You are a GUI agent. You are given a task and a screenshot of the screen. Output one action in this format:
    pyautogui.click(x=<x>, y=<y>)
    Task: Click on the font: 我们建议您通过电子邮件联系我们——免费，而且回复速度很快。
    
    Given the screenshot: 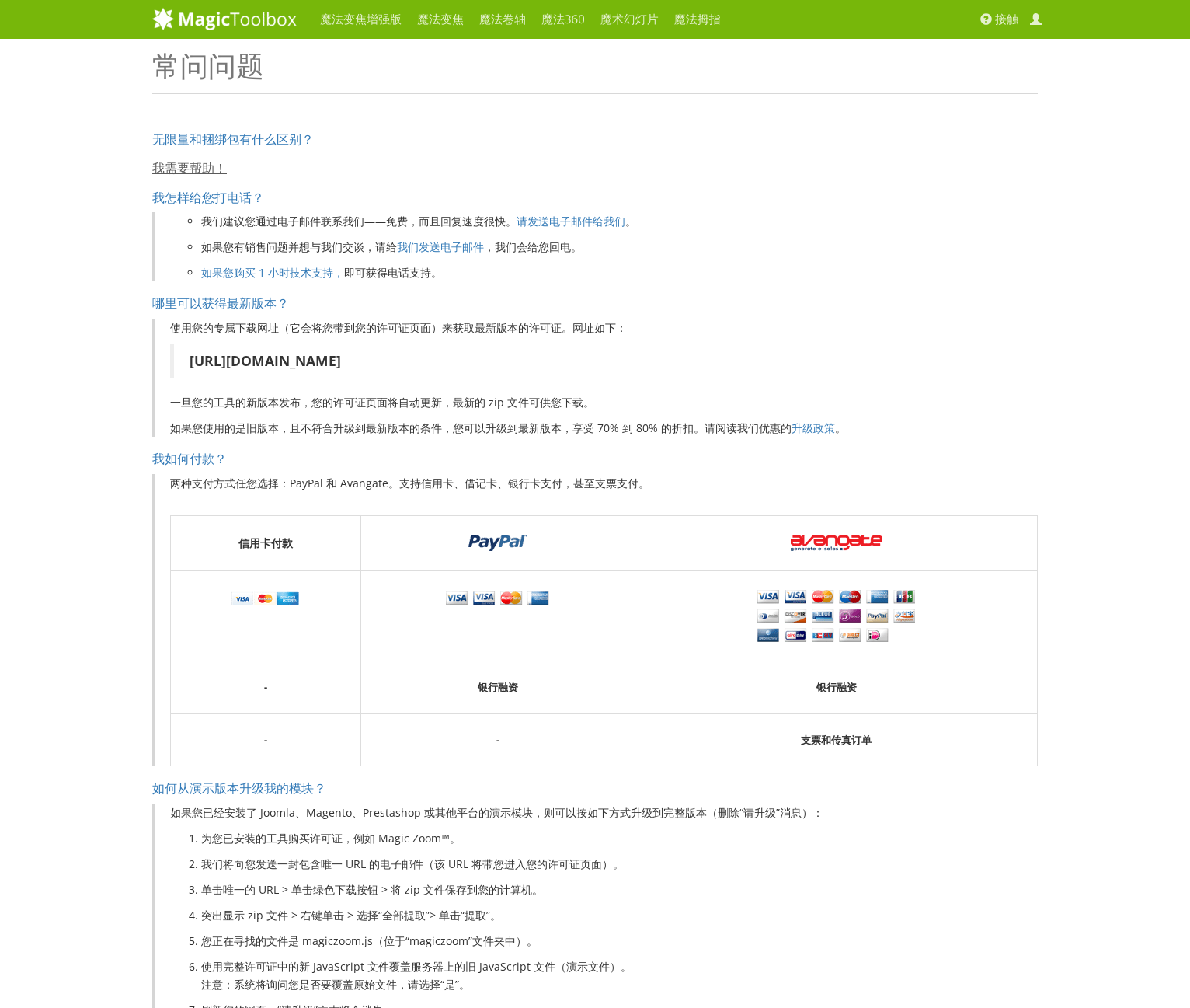 What is the action you would take?
    pyautogui.click(x=359, y=221)
    